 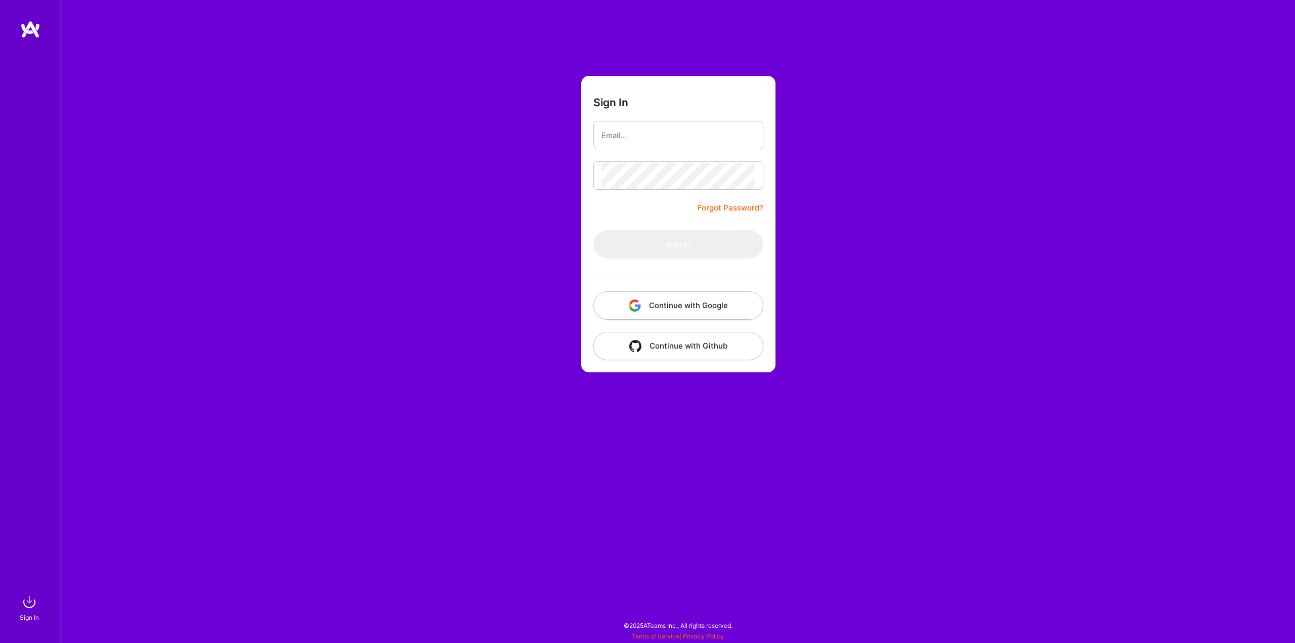 I want to click on a: Terms of Service, so click(x=656, y=636).